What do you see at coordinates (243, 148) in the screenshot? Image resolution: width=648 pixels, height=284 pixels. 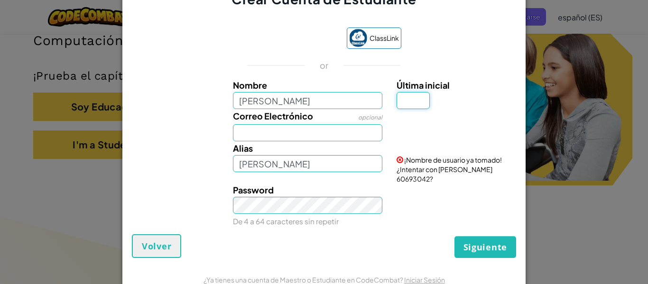 I see `span: Alias` at bounding box center [243, 148].